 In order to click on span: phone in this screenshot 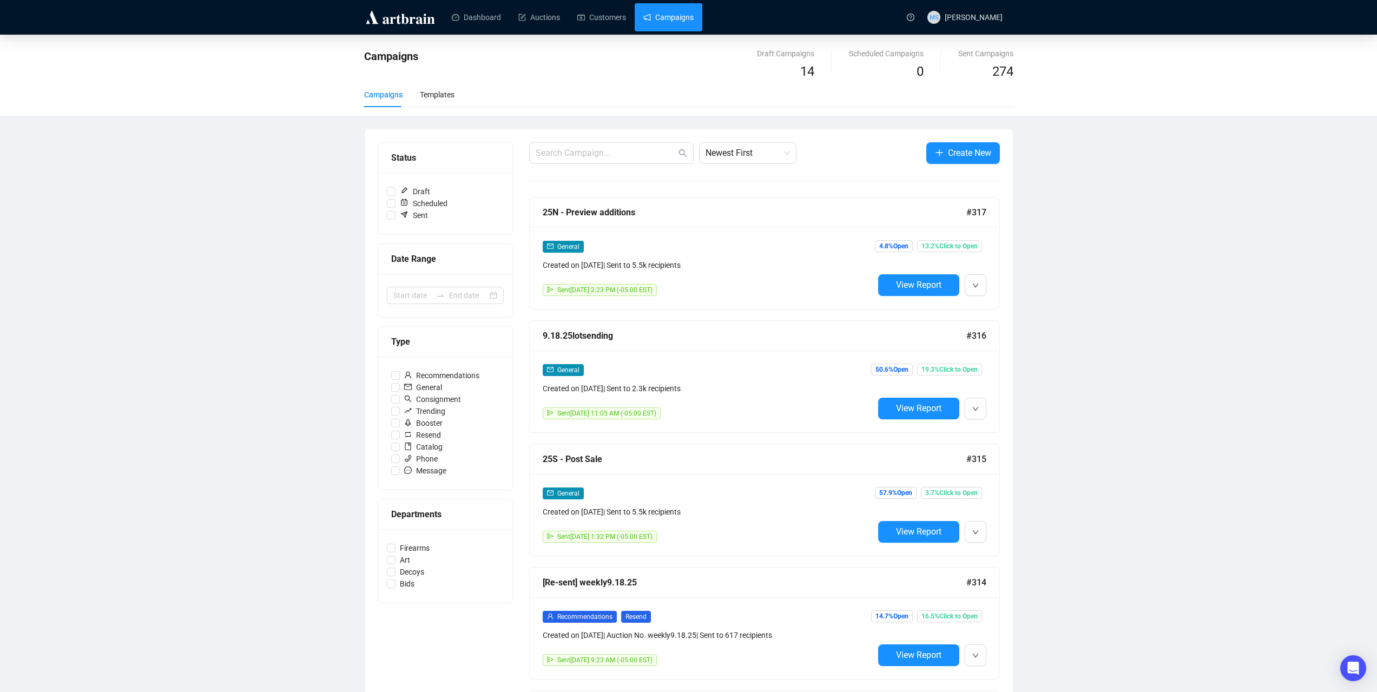, I will do `click(408, 458)`.